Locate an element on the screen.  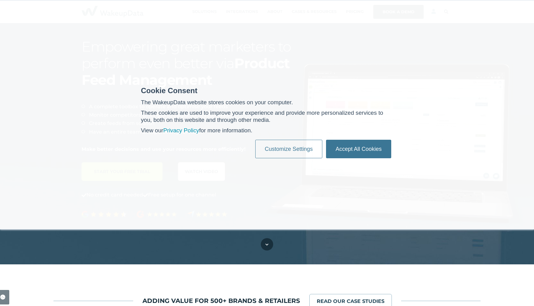
span: These cookies are used to improve your experience and provide more personalized services to you, ... is located at coordinates (262, 116).